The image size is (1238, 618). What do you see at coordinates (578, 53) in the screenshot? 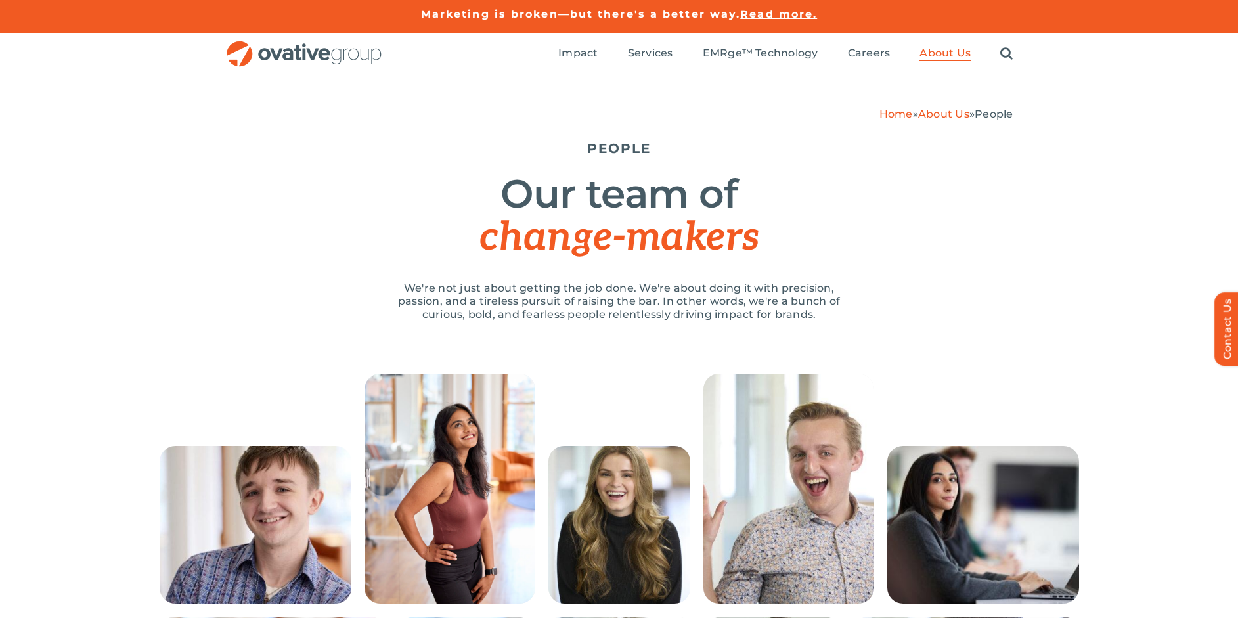
I see `span: Impact` at bounding box center [578, 53].